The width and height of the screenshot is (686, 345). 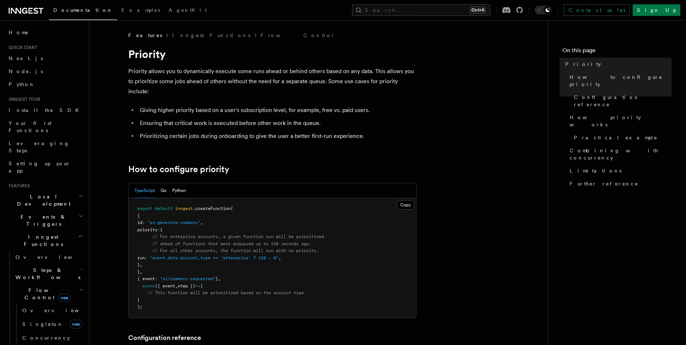 What do you see at coordinates (272, 54) in the screenshot?
I see `h1: Priority` at bounding box center [272, 54].